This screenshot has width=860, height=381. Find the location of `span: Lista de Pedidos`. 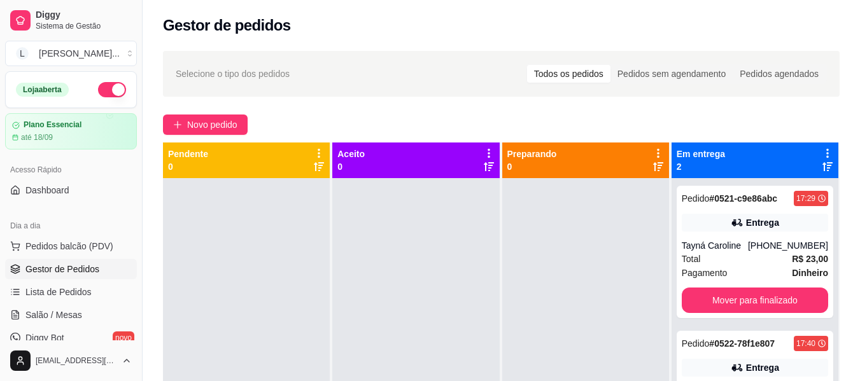

span: Lista de Pedidos is located at coordinates (59, 292).